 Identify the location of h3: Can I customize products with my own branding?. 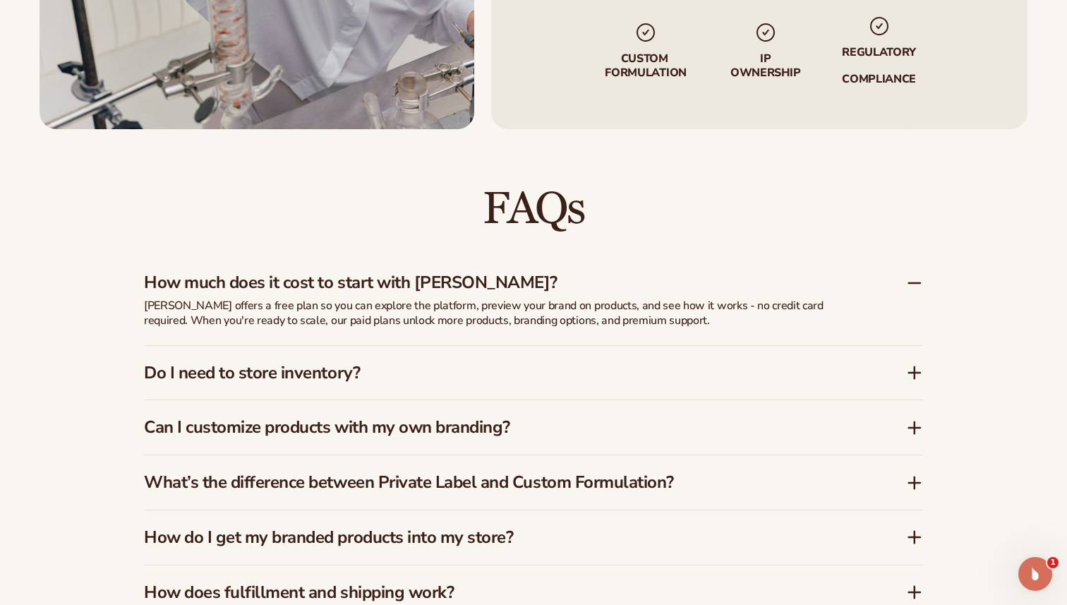
(504, 427).